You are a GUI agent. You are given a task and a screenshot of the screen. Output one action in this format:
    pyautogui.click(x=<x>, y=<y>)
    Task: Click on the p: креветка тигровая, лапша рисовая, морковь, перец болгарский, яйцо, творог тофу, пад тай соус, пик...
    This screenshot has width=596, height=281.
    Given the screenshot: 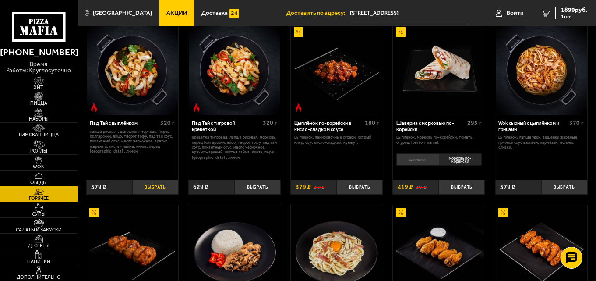 What is the action you would take?
    pyautogui.click(x=234, y=147)
    